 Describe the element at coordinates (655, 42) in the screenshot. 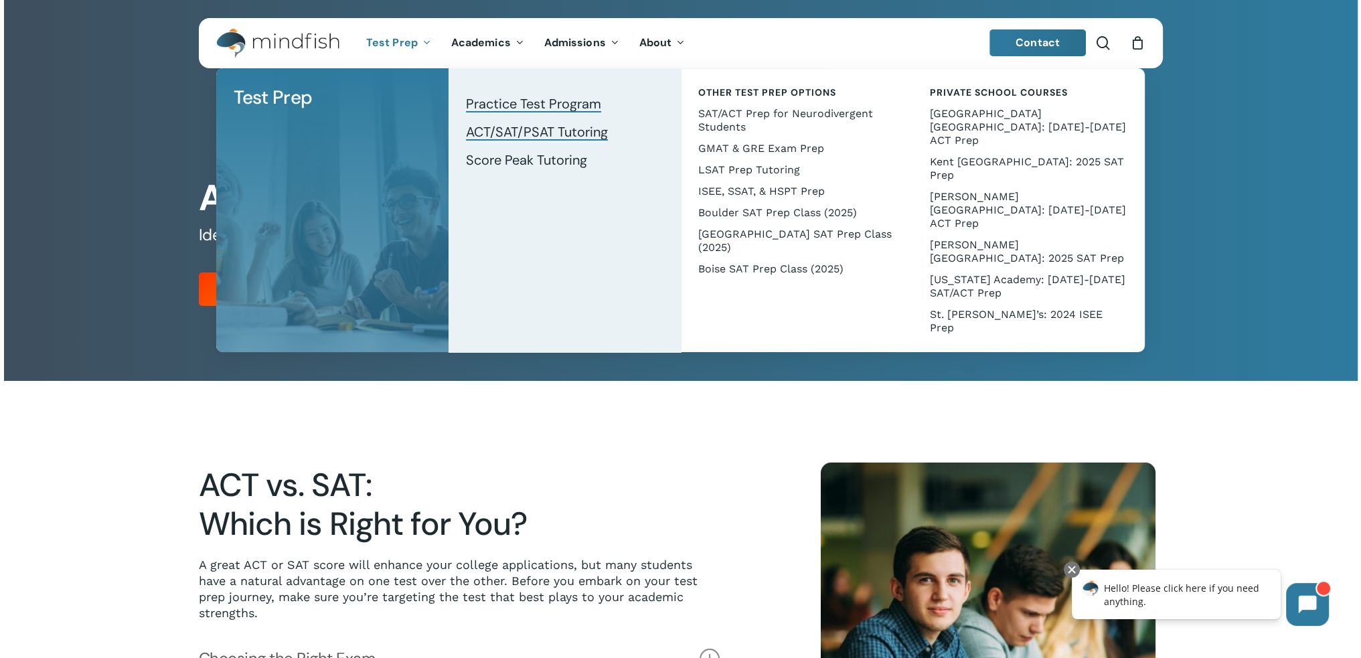

I see `span: About` at that location.